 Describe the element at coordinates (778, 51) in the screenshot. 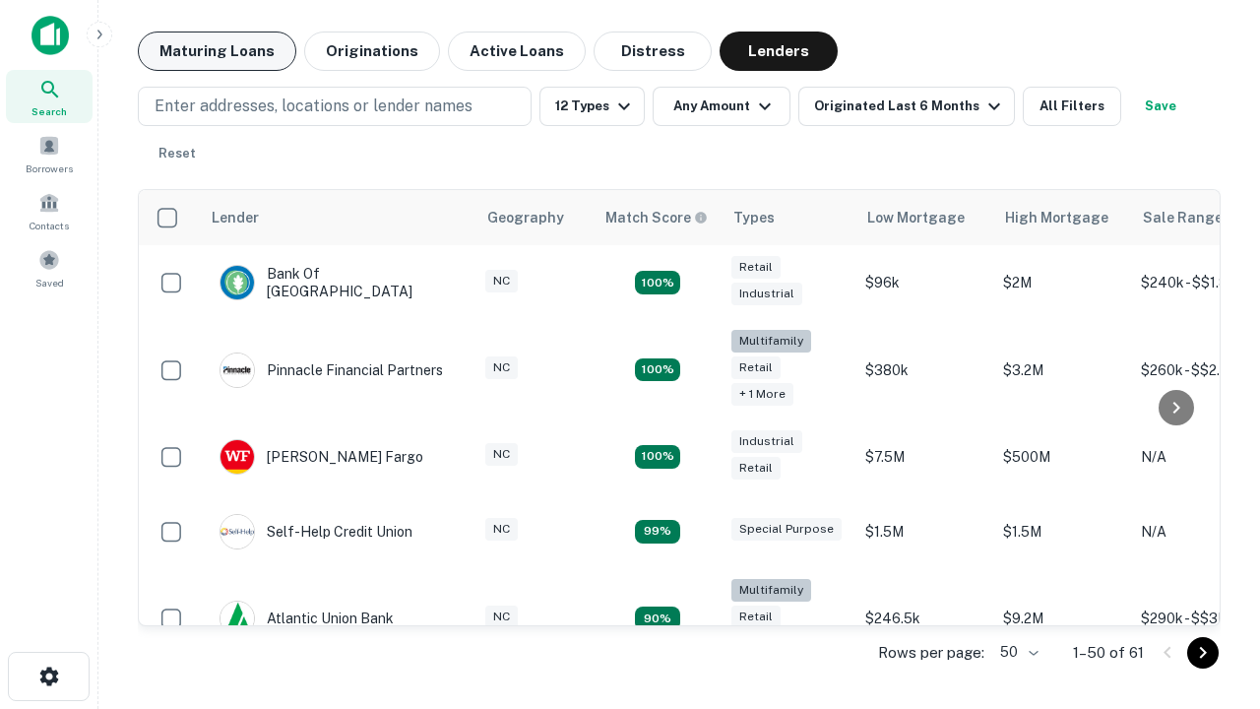

I see `button: Lenders` at that location.